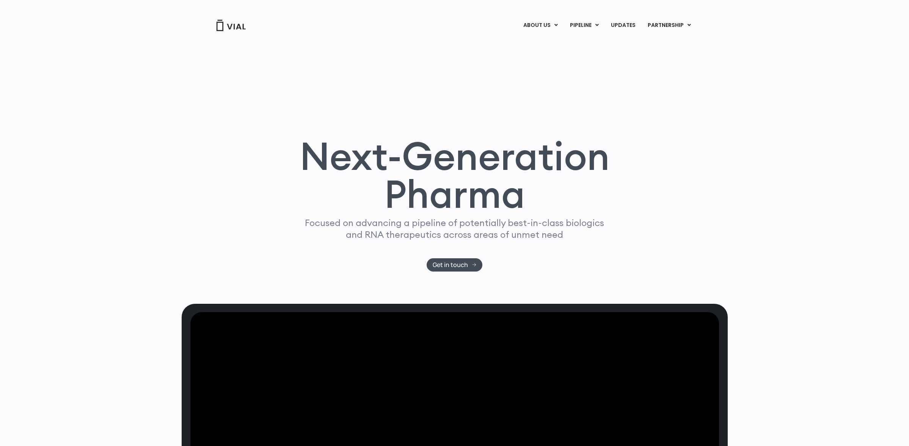 The width and height of the screenshot is (909, 446). Describe the element at coordinates (541, 25) in the screenshot. I see `a: ABOUT USMenu Toggle` at that location.